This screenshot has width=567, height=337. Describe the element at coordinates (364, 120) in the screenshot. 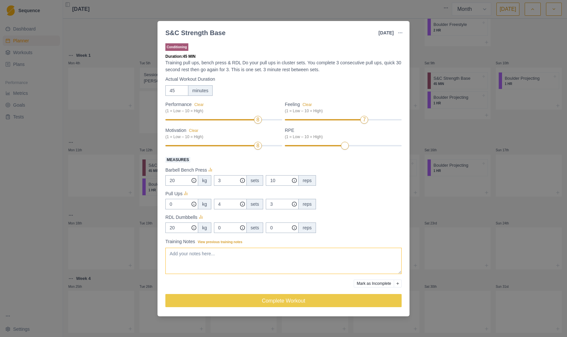

I see `div: 7` at that location.